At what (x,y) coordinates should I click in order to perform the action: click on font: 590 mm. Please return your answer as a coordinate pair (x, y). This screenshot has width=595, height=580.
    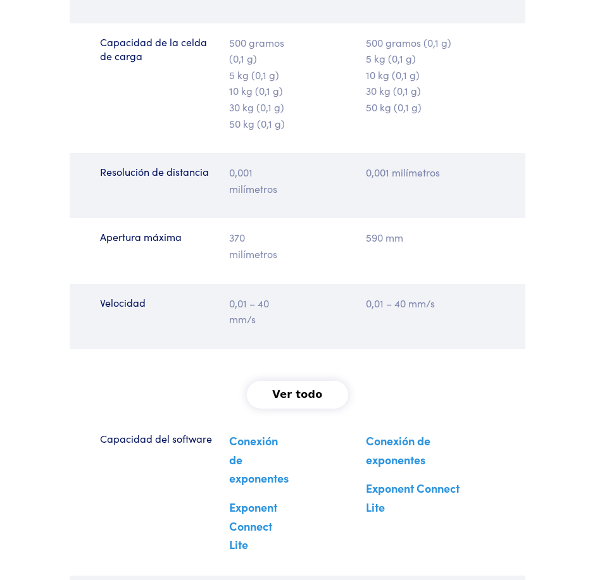
    Looking at the image, I should click on (384, 237).